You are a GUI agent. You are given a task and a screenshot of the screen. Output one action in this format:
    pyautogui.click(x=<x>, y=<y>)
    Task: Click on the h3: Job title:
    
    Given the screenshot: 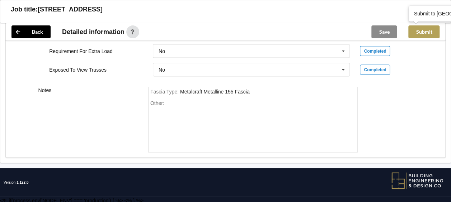 What is the action you would take?
    pyautogui.click(x=24, y=9)
    